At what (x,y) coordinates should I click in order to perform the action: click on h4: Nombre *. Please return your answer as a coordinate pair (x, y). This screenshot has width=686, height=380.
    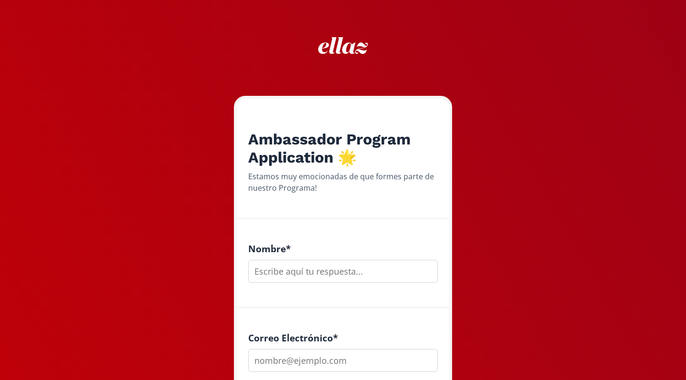
    Looking at the image, I should click on (343, 248).